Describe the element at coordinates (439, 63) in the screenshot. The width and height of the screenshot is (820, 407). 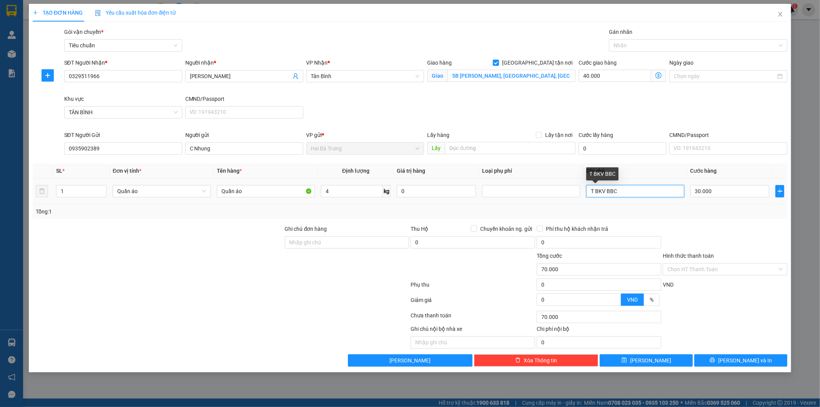
I see `span: Giao hàng` at that location.